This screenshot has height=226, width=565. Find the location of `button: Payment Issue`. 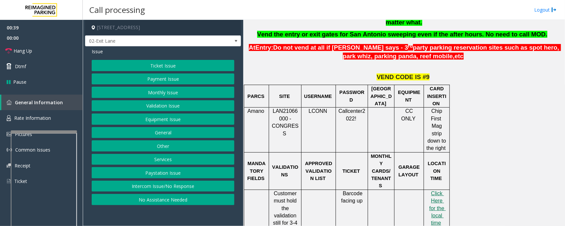

button: Payment Issue is located at coordinates (163, 79).